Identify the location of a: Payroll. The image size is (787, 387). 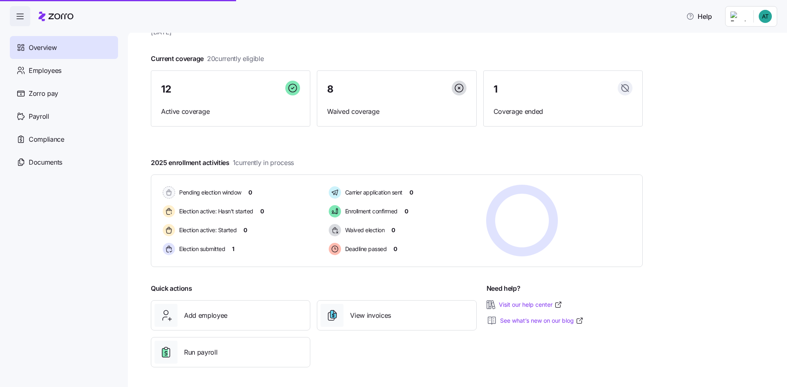
(64, 116).